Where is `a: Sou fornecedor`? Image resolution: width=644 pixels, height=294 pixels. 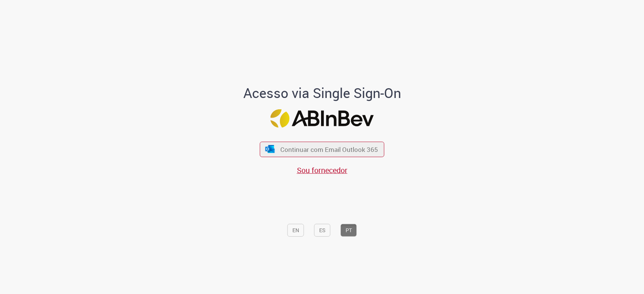 a: Sou fornecedor is located at coordinates (322, 170).